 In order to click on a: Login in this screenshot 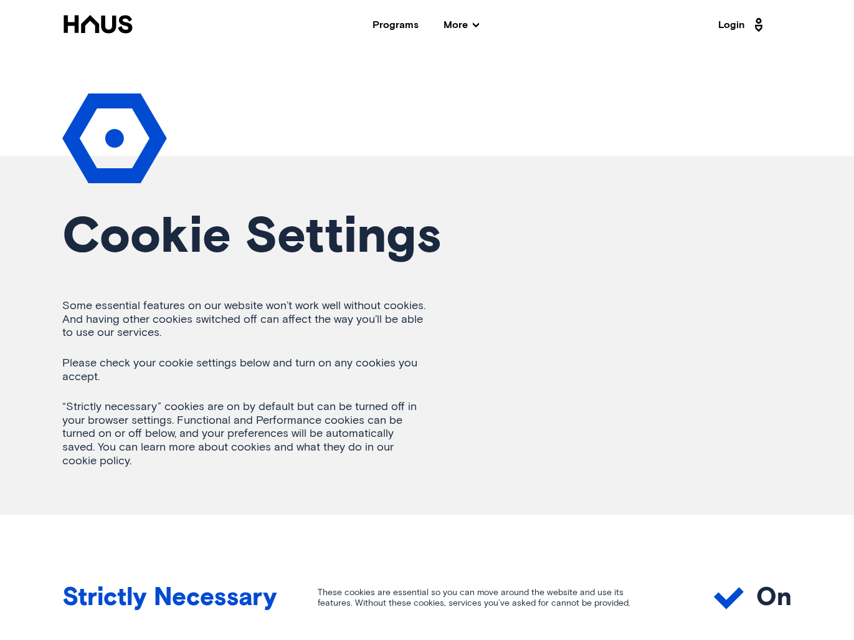, I will do `click(743, 25)`.